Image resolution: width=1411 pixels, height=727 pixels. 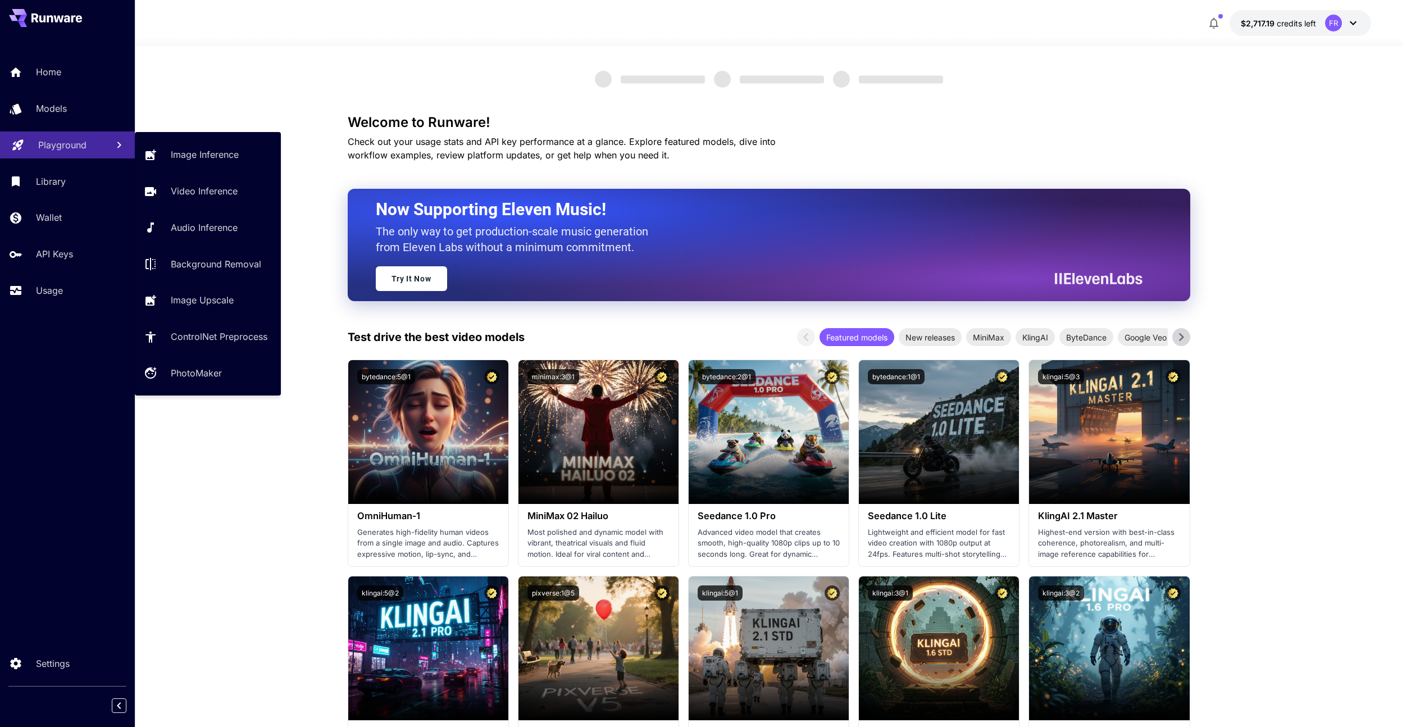 What do you see at coordinates (1061, 376) in the screenshot?
I see `button: klingai:5@3` at bounding box center [1061, 376].